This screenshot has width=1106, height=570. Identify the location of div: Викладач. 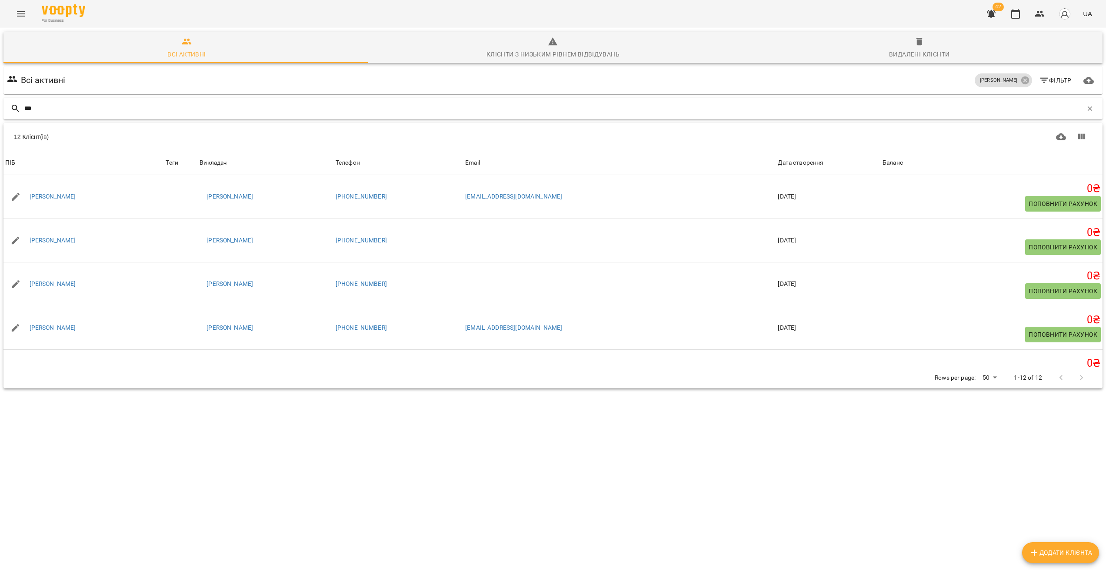
(213, 163).